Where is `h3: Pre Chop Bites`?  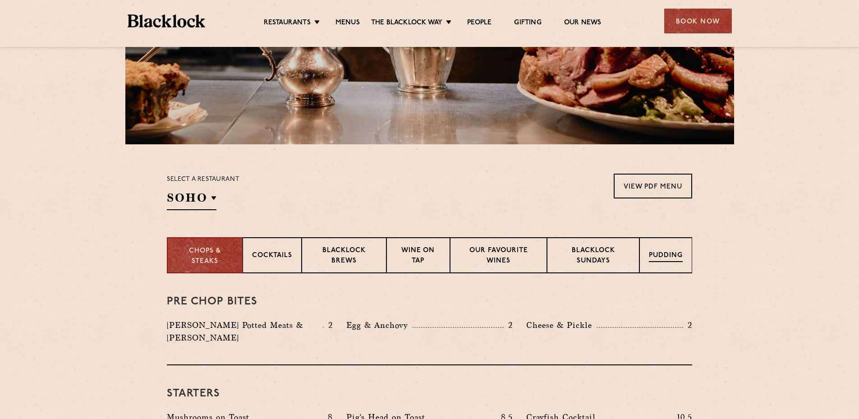
h3: Pre Chop Bites is located at coordinates (429, 302).